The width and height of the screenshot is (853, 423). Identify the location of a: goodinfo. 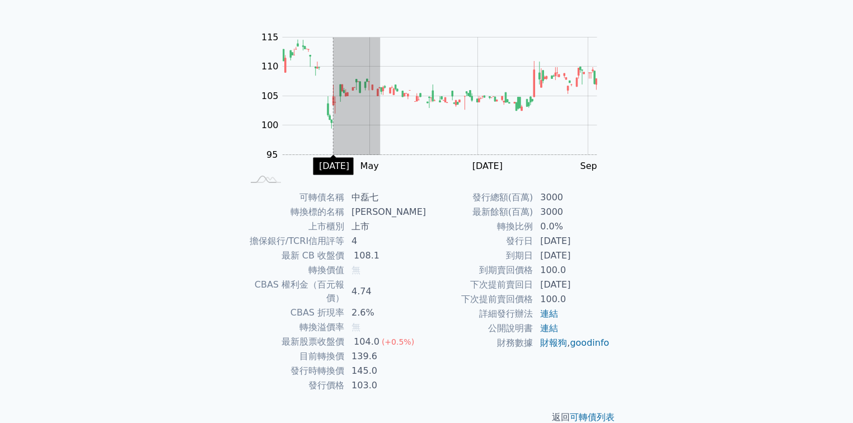
(589, 342).